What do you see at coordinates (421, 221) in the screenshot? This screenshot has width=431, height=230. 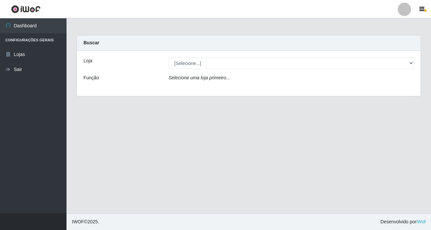 I see `a: iWof` at bounding box center [421, 221].